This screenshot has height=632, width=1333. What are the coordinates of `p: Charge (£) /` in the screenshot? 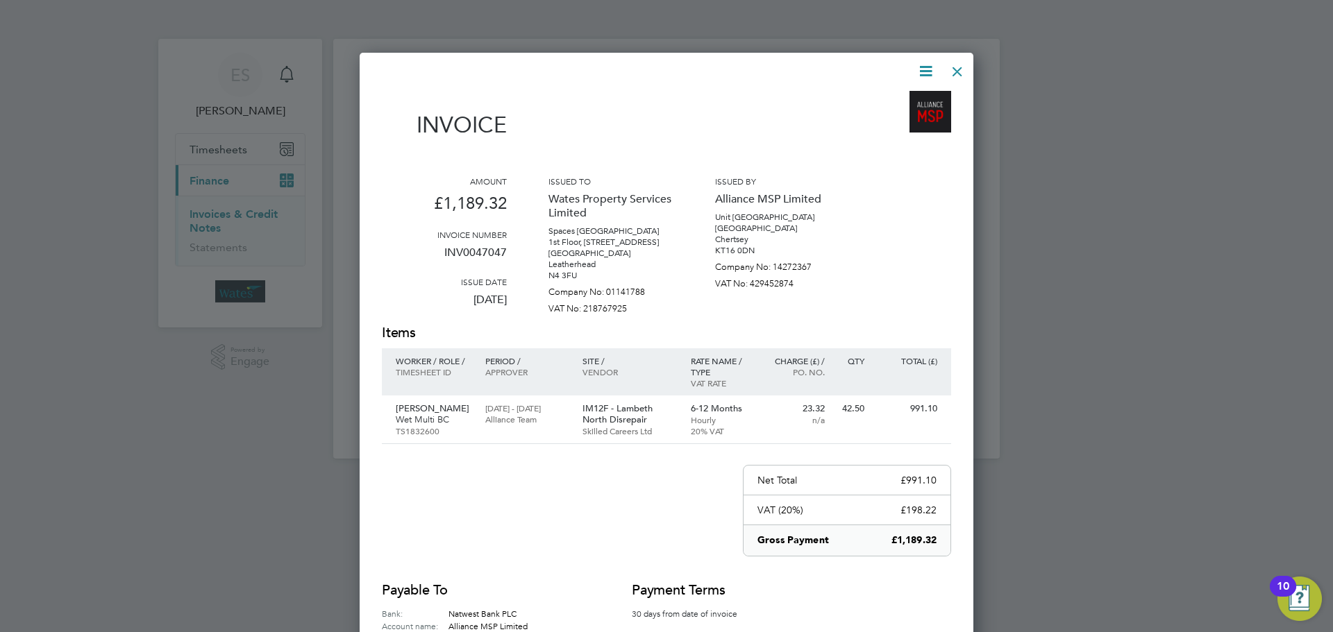 It's located at (794, 361).